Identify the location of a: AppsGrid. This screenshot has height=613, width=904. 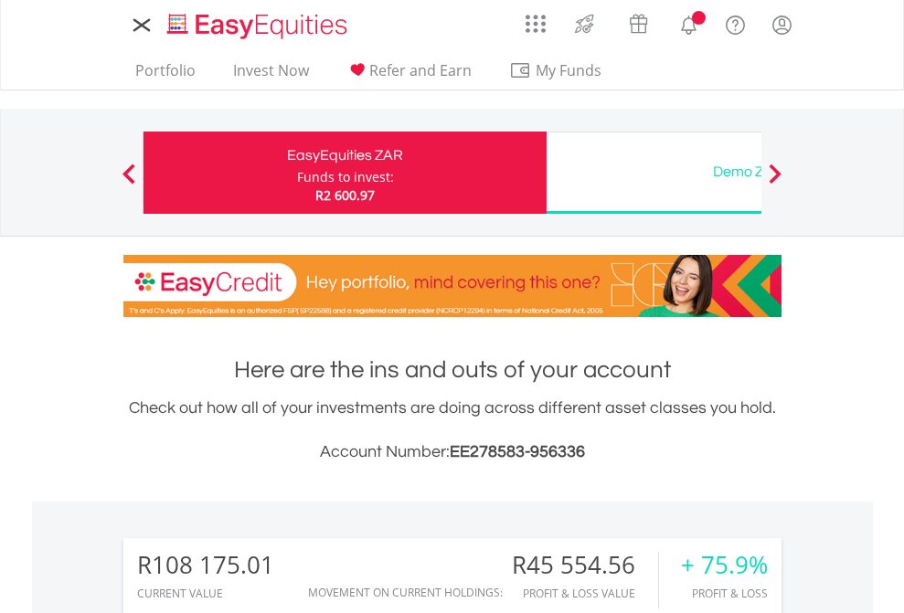
(536, 19).